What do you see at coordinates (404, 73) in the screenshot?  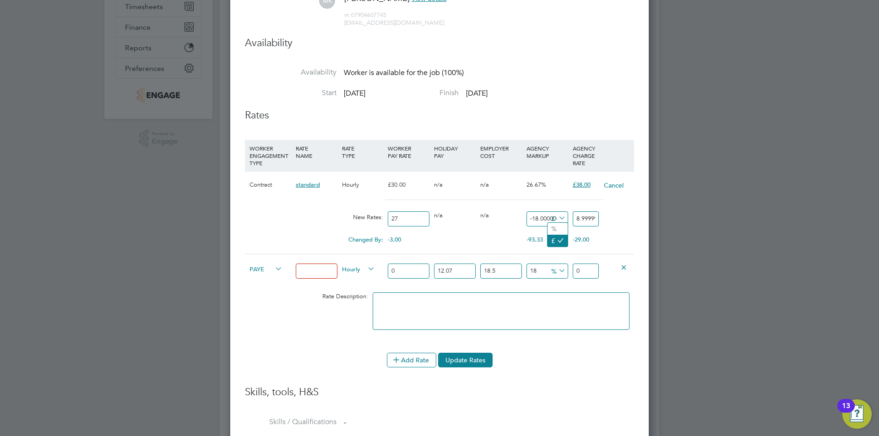 I see `span: Worker is available for the job (100%)` at bounding box center [404, 73].